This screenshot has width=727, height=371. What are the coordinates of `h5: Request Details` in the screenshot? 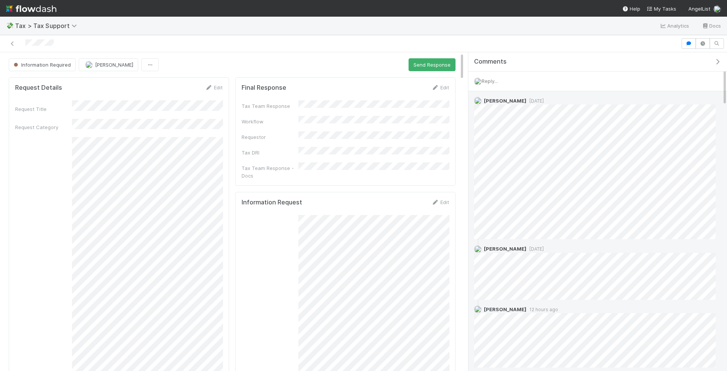 It's located at (39, 88).